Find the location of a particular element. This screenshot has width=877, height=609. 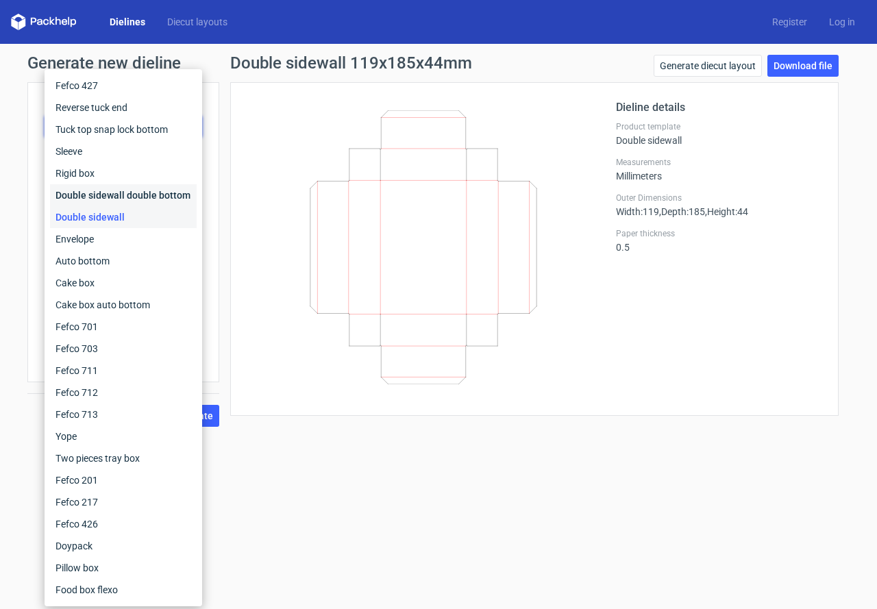

div: Yope is located at coordinates (123, 436).